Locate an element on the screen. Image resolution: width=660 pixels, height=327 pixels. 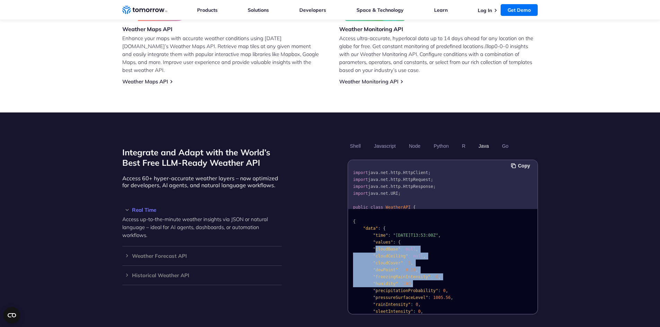
span: HttpResponse is located at coordinates (418, 187).